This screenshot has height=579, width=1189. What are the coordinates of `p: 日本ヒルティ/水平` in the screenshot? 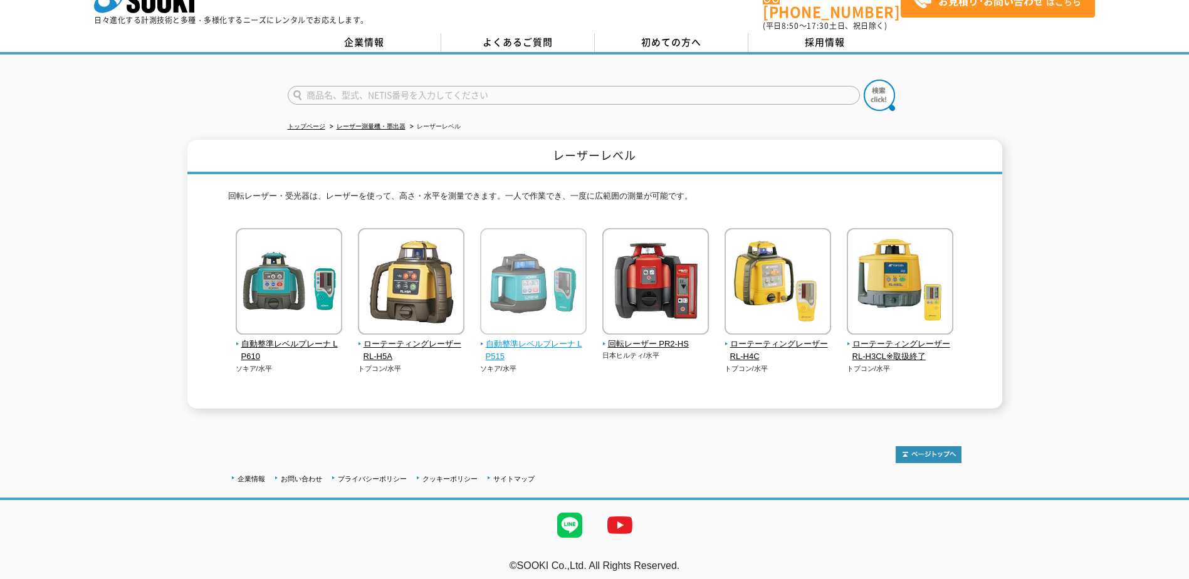 It's located at (655, 355).